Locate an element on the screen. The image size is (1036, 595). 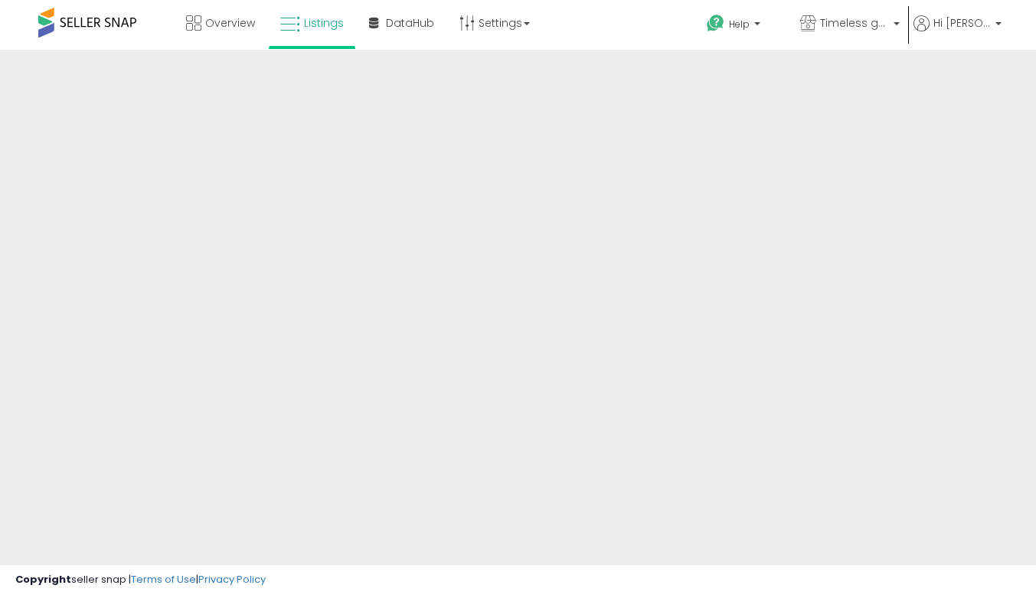
span: Timeless goods is located at coordinates (854, 23).